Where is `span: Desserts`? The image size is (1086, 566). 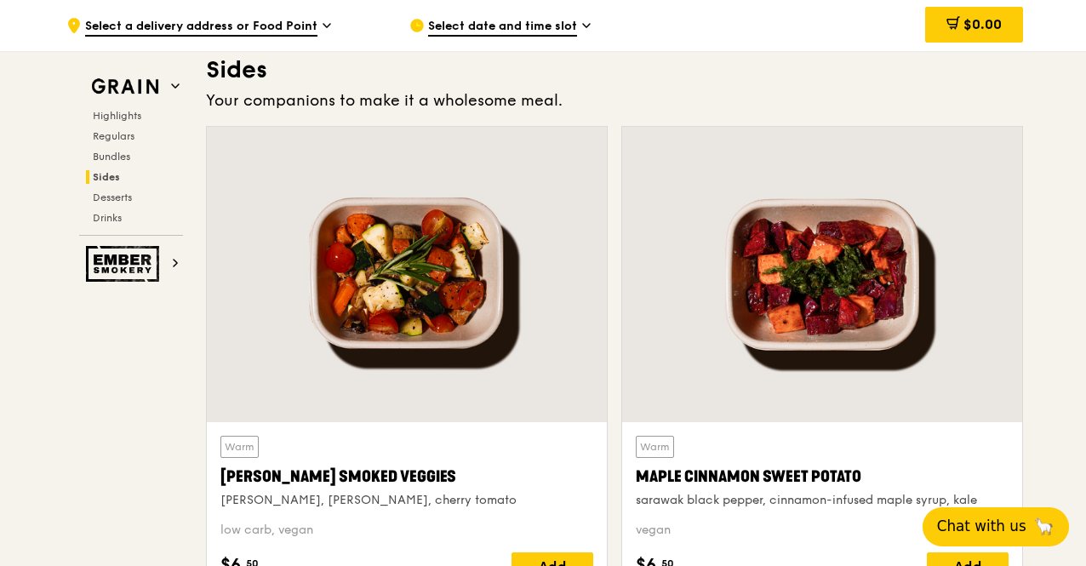
span: Desserts is located at coordinates (112, 197).